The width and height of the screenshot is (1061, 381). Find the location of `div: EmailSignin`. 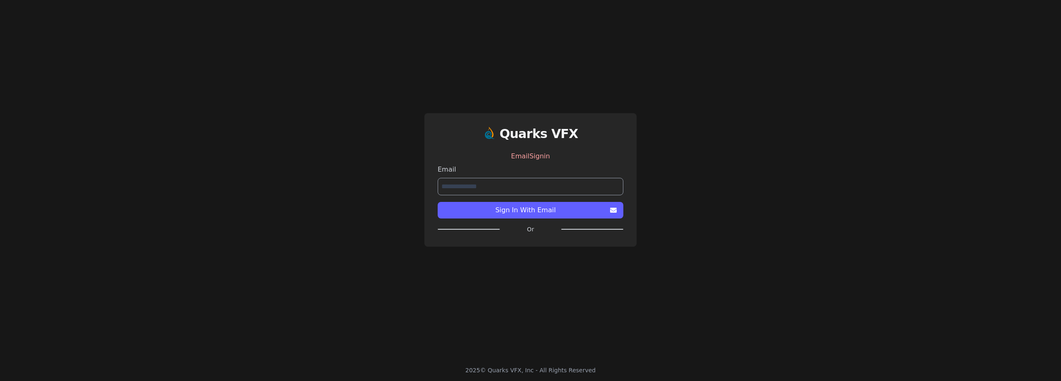

div: EmailSignin is located at coordinates (530, 156).